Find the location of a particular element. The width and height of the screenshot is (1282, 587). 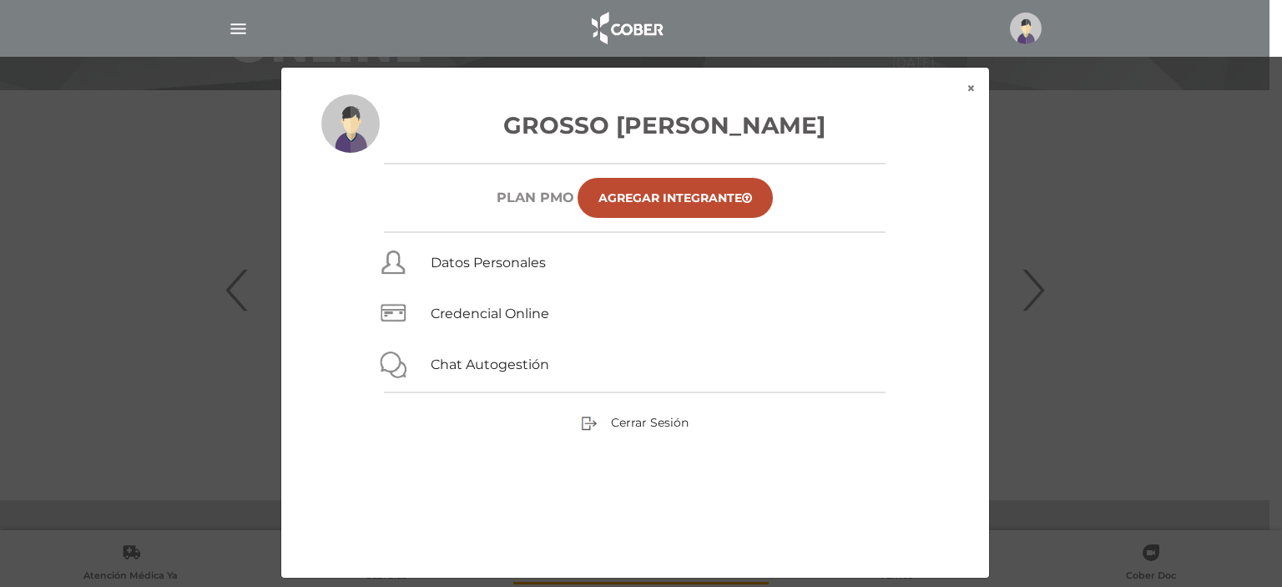

img: logo_cober_home-white.png is located at coordinates (626, 28).